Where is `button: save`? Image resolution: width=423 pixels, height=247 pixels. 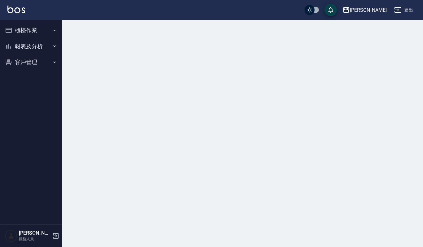
button: save is located at coordinates (330, 10).